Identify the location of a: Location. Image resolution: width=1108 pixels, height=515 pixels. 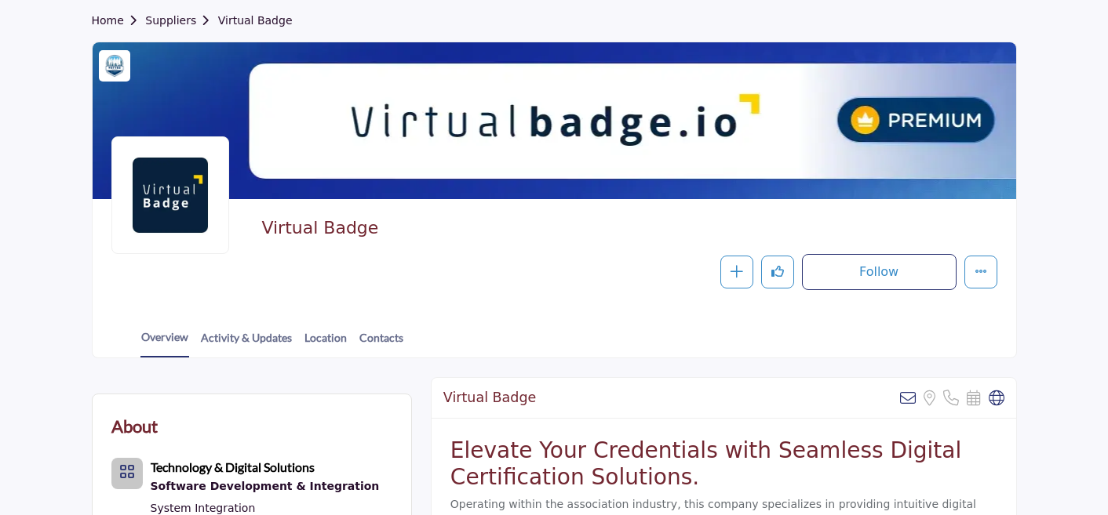
(326, 343).